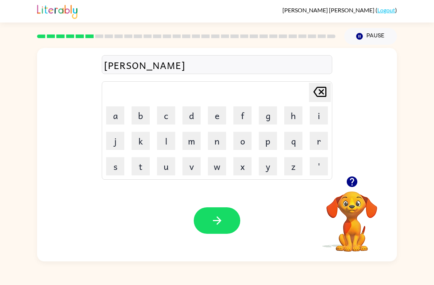 This screenshot has height=285, width=434. I want to click on button: o, so click(243, 141).